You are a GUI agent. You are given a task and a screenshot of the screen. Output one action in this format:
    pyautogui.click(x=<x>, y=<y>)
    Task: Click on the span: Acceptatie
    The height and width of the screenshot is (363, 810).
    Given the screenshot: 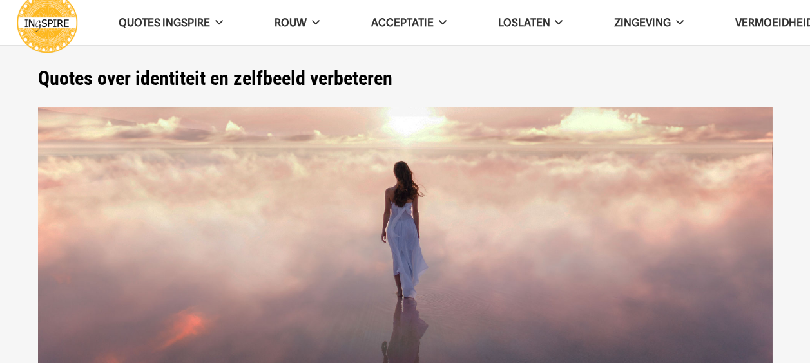 What is the action you would take?
    pyautogui.click(x=402, y=23)
    